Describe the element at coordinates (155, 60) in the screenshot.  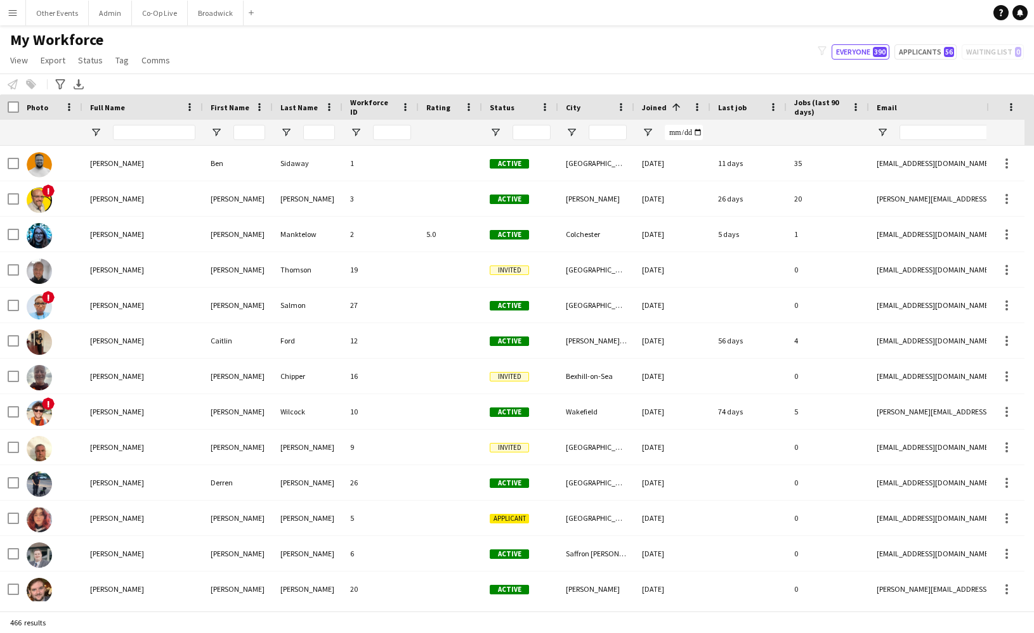
I see `span: Comms` at that location.